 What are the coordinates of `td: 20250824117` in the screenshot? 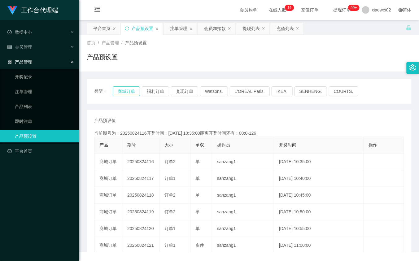 It's located at (141, 179).